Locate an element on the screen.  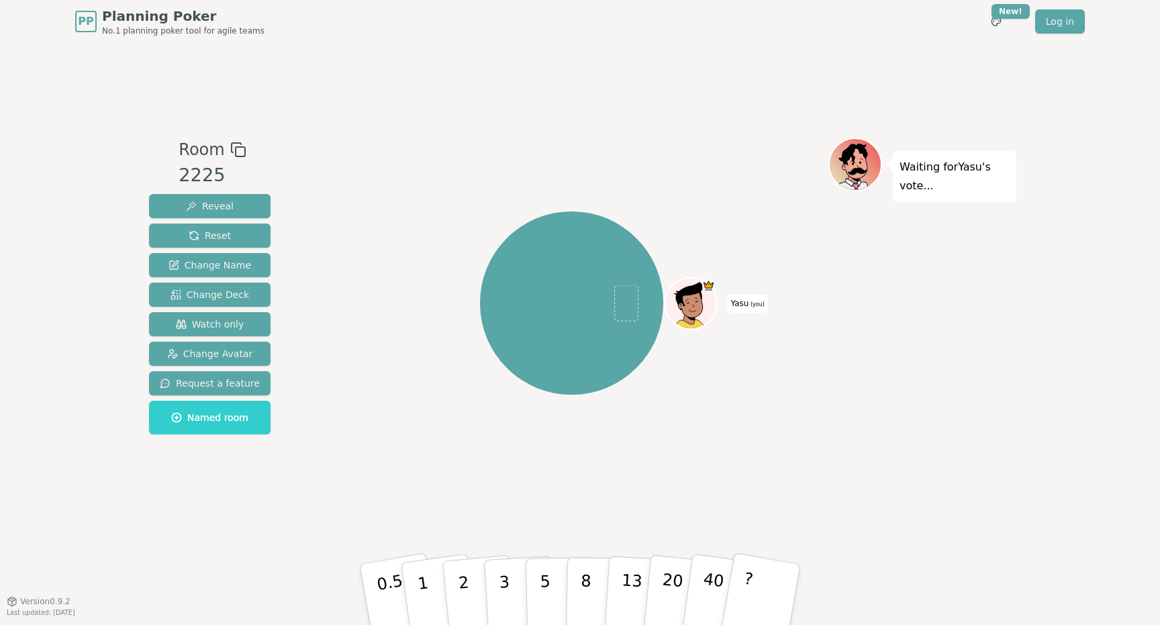
a: Log in is located at coordinates (1060, 21).